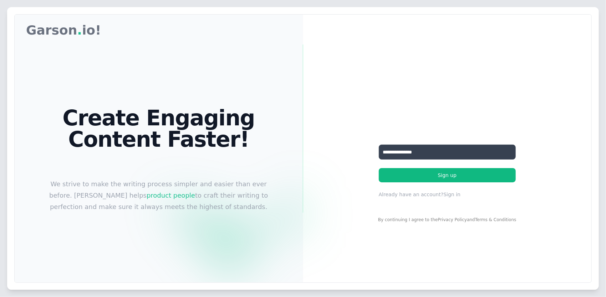  Describe the element at coordinates (447, 195) in the screenshot. I see `p: Already have an account?` at that location.